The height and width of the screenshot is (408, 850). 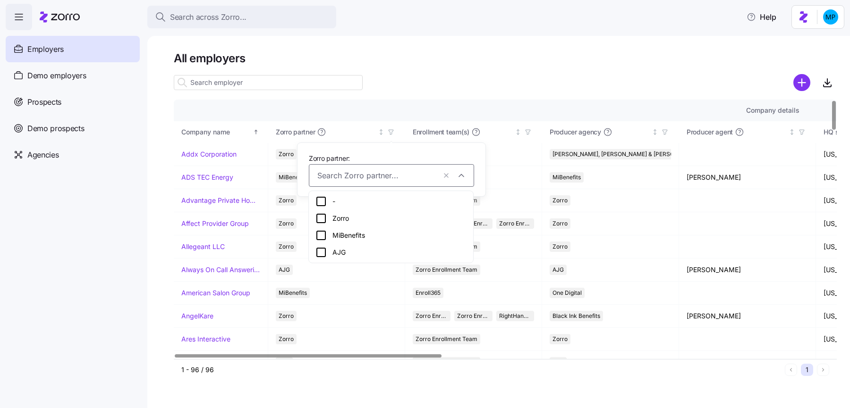 What do you see at coordinates (203, 247) in the screenshot?
I see `a: Allegeant LLC` at bounding box center [203, 247].